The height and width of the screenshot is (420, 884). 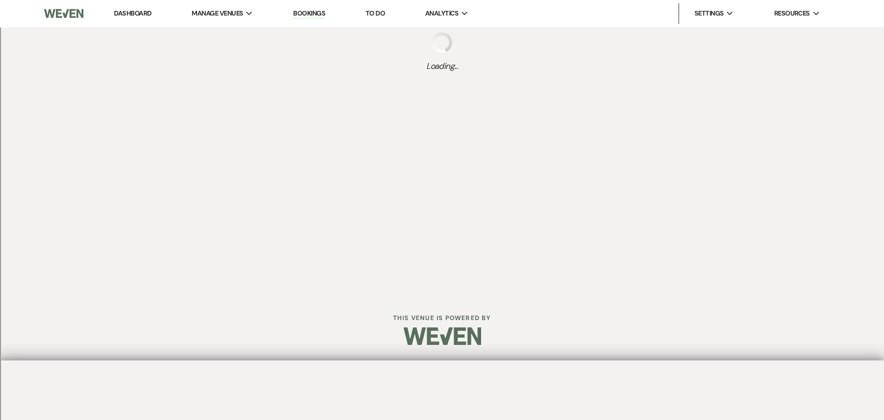 I want to click on div: Sort A > Z, so click(x=442, y=9).